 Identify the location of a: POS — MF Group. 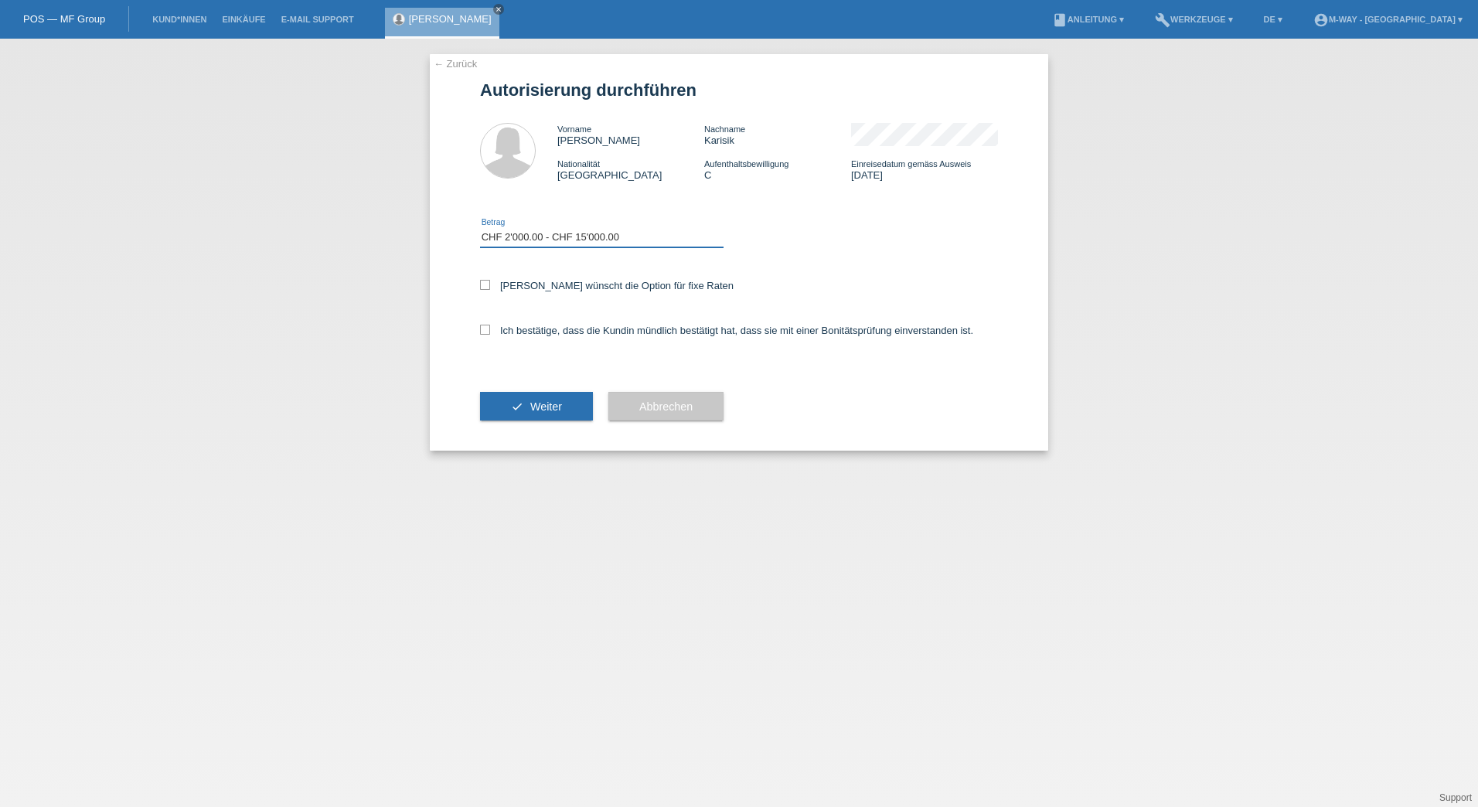
(64, 19).